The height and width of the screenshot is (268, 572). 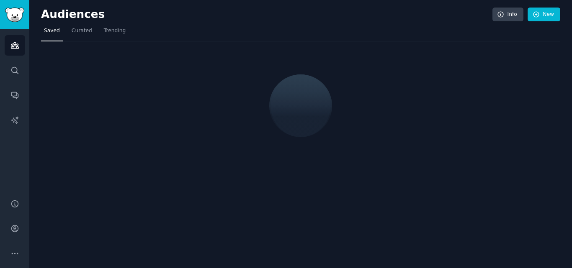 I want to click on span: Trending, so click(x=115, y=31).